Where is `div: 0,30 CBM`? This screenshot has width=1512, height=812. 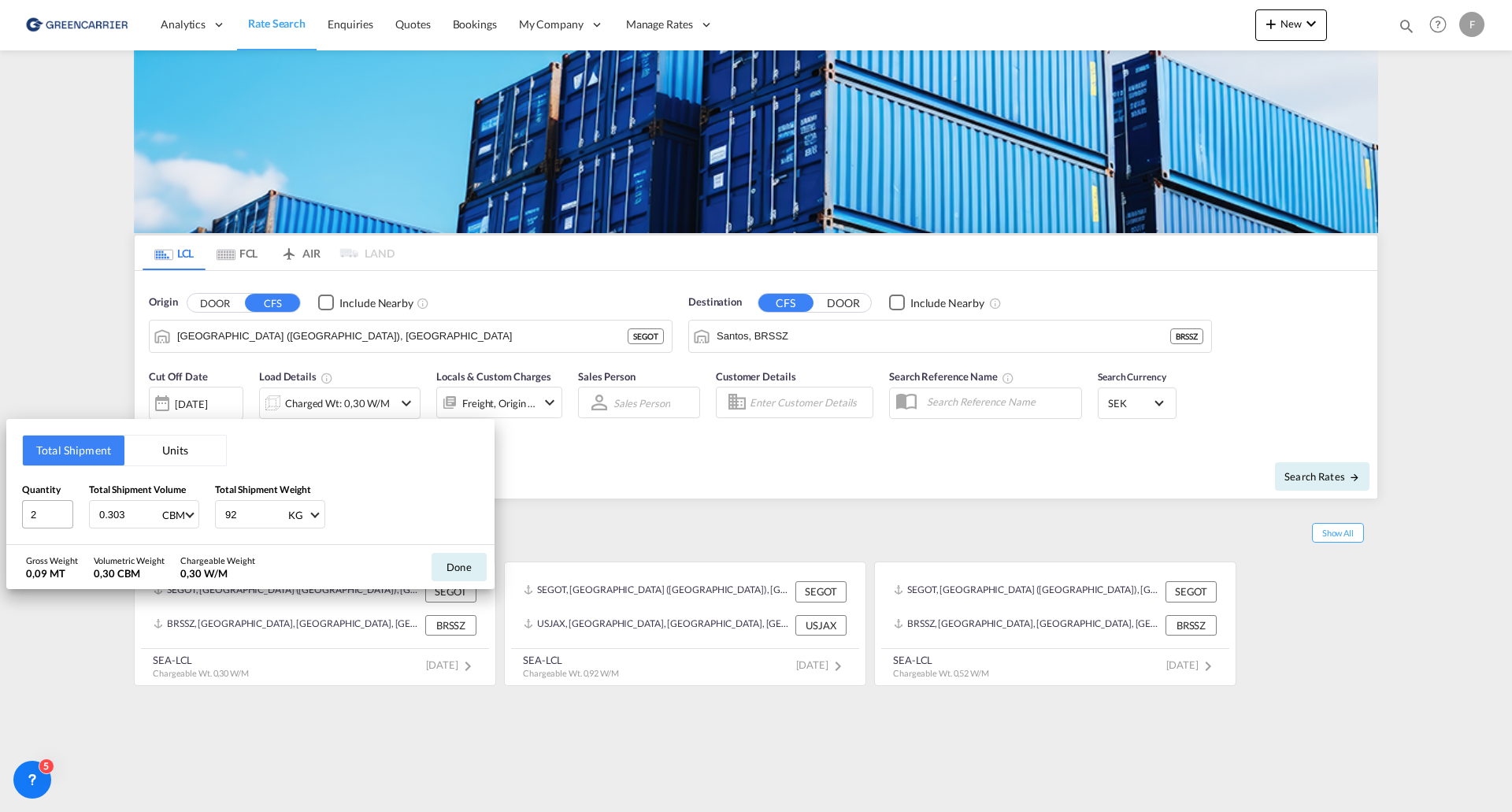
div: 0,30 CBM is located at coordinates (130, 573).